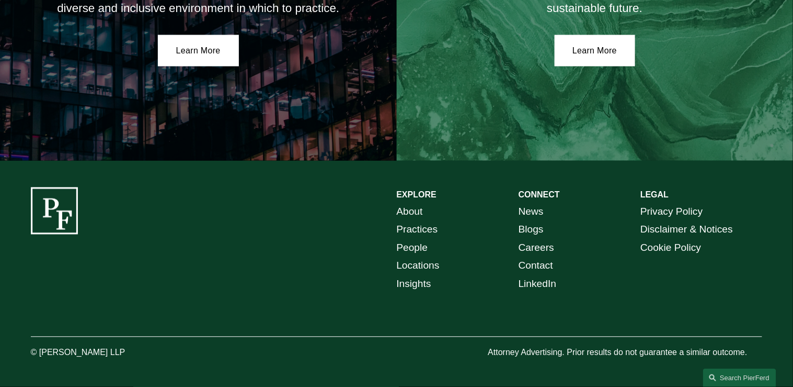 This screenshot has height=387, width=793. I want to click on p: Attorney Advertising. Prior results do not guarantee a similar outcome., so click(625, 353).